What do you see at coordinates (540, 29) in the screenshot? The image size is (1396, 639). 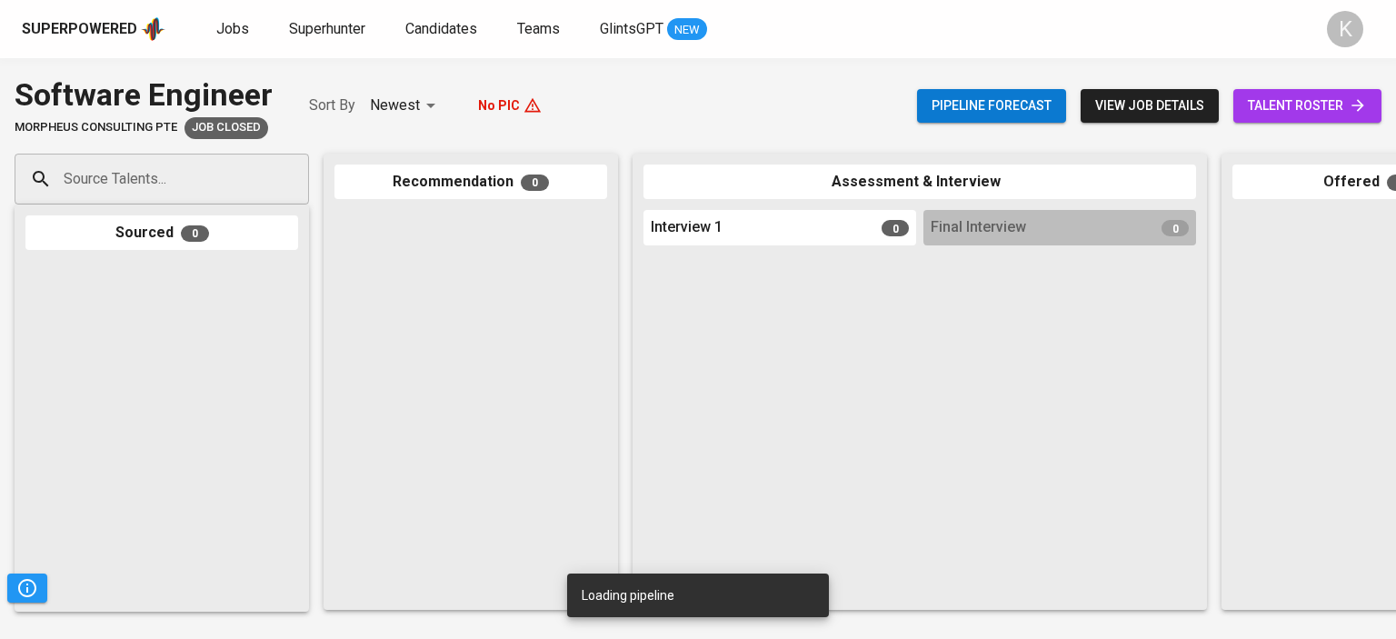 I see `a: Teams` at bounding box center [540, 29].